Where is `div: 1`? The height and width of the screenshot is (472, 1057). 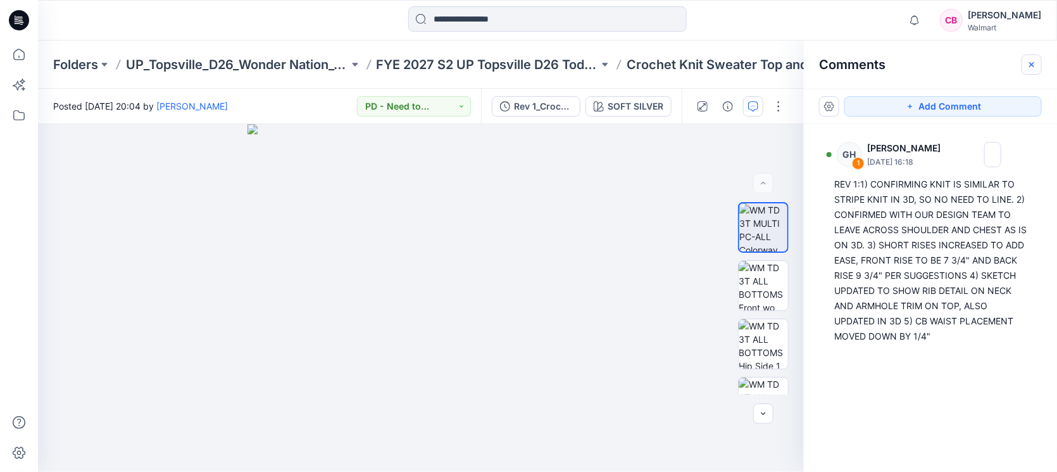
div: 1 is located at coordinates (858, 163).